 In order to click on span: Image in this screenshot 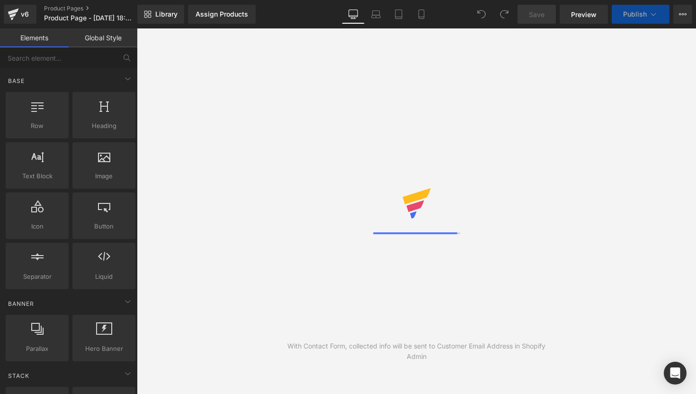, I will do `click(104, 176)`.